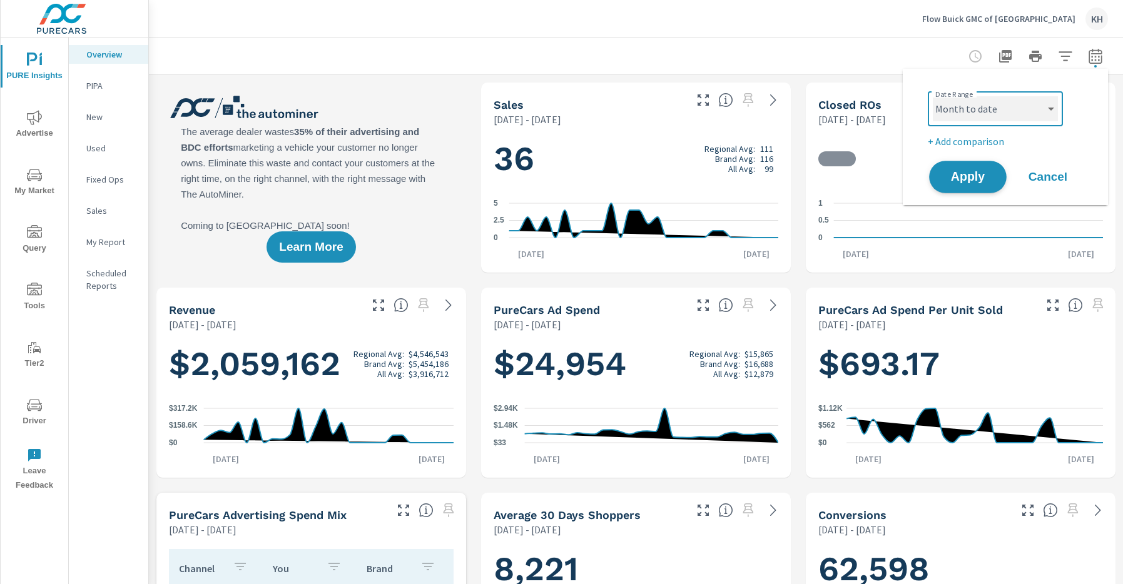  Describe the element at coordinates (567, 515) in the screenshot. I see `h5: Average 30 Days Shoppers` at that location.